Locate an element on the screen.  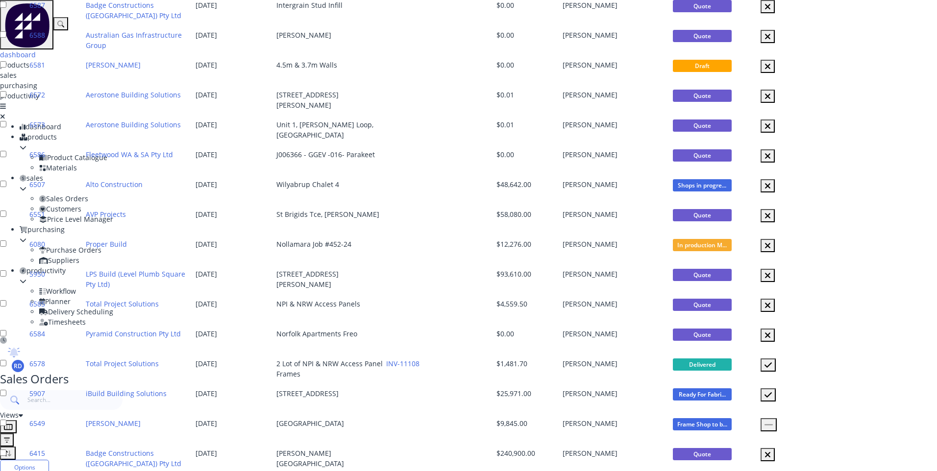
a: 6551 is located at coordinates (37, 214).